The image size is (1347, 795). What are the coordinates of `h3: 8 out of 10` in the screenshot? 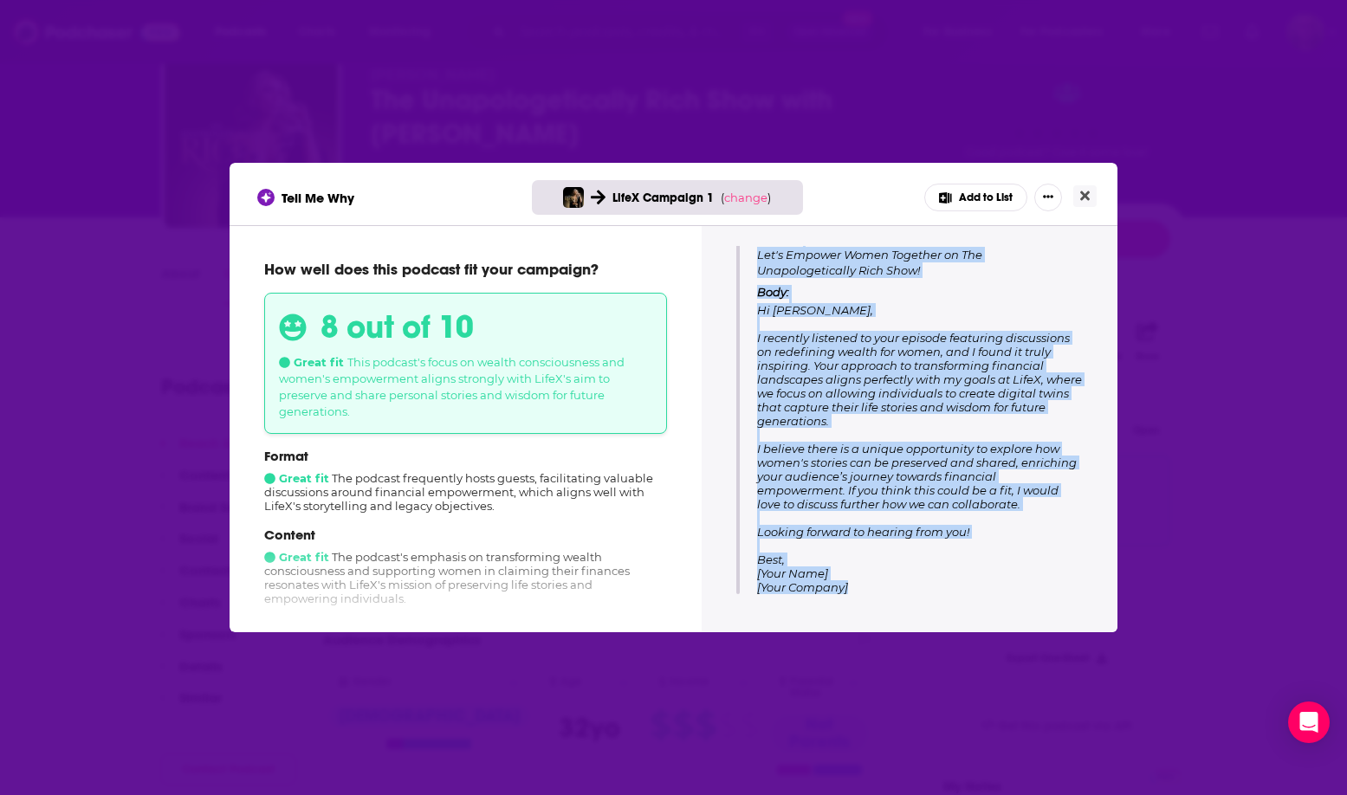 It's located at (397, 327).